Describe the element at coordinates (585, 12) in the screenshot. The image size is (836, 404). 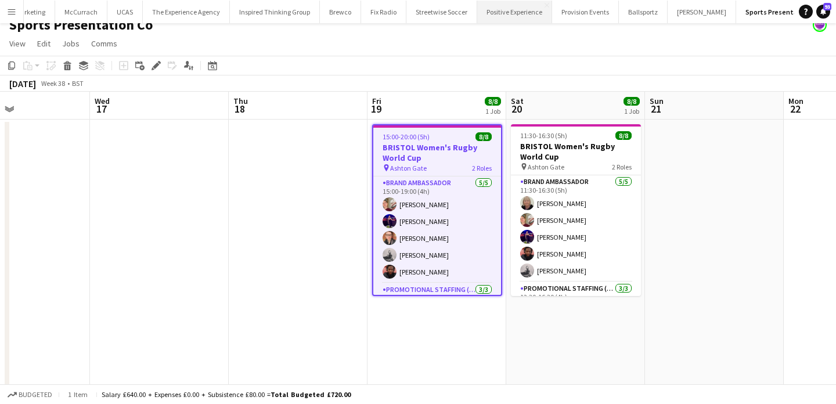
I see `button: Provision Events` at that location.